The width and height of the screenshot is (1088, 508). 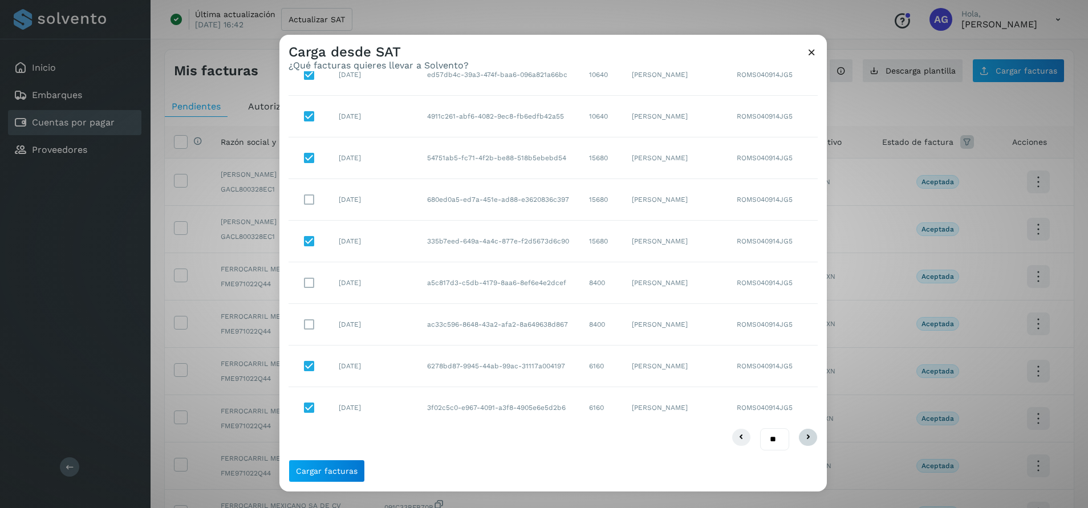 What do you see at coordinates (499, 408) in the screenshot?
I see `td: 3f02c5c0-e967-4091-a3f8-4905e6e5d2b6` at bounding box center [499, 408].